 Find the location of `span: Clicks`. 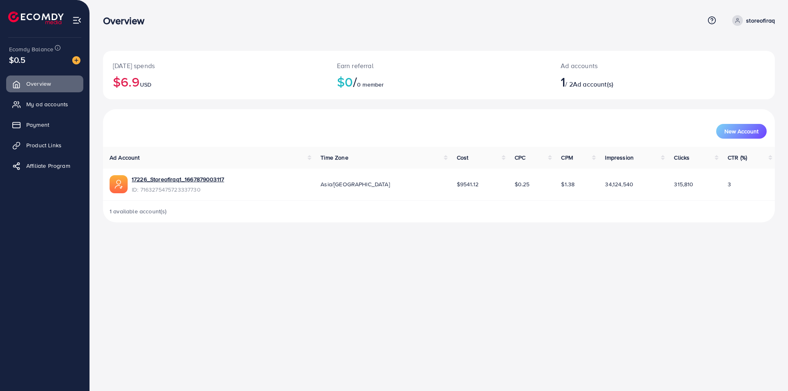

span: Clicks is located at coordinates (682, 158).